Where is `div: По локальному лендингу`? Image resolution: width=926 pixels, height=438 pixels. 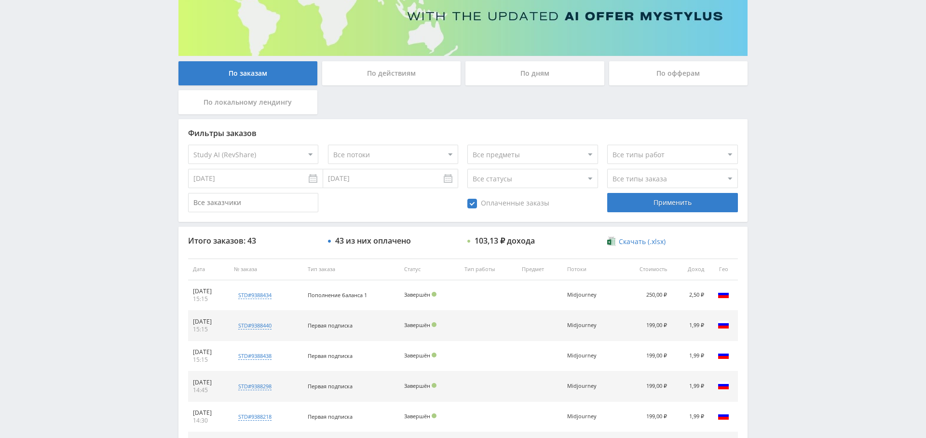
div: По локальному лендингу is located at coordinates (248, 102).